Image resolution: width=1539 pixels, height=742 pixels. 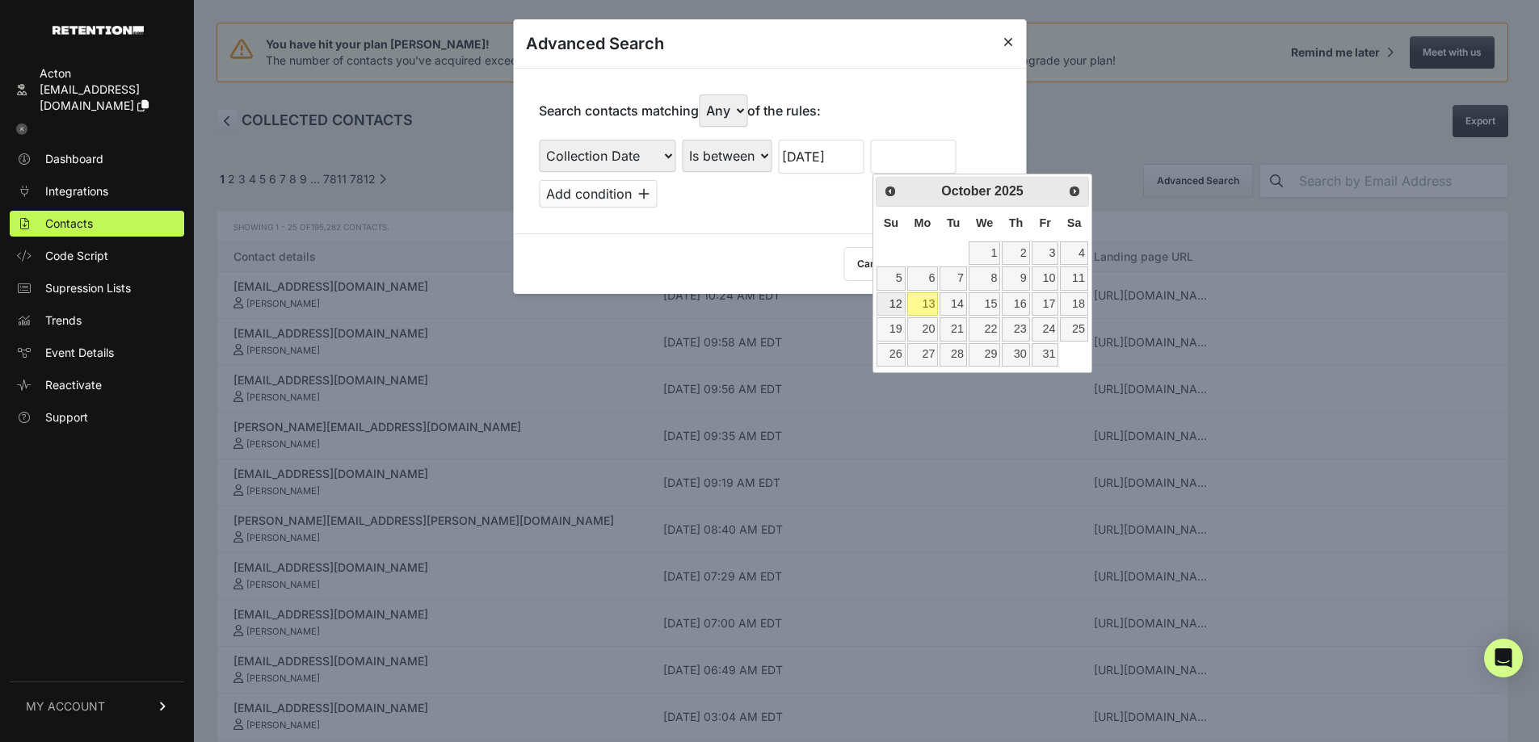 What do you see at coordinates (1015, 304) in the screenshot?
I see `a: 16` at bounding box center [1015, 304].